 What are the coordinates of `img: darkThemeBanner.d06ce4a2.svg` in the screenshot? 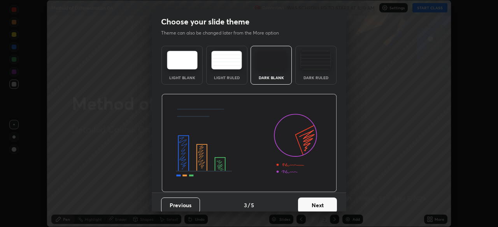 It's located at (249, 143).